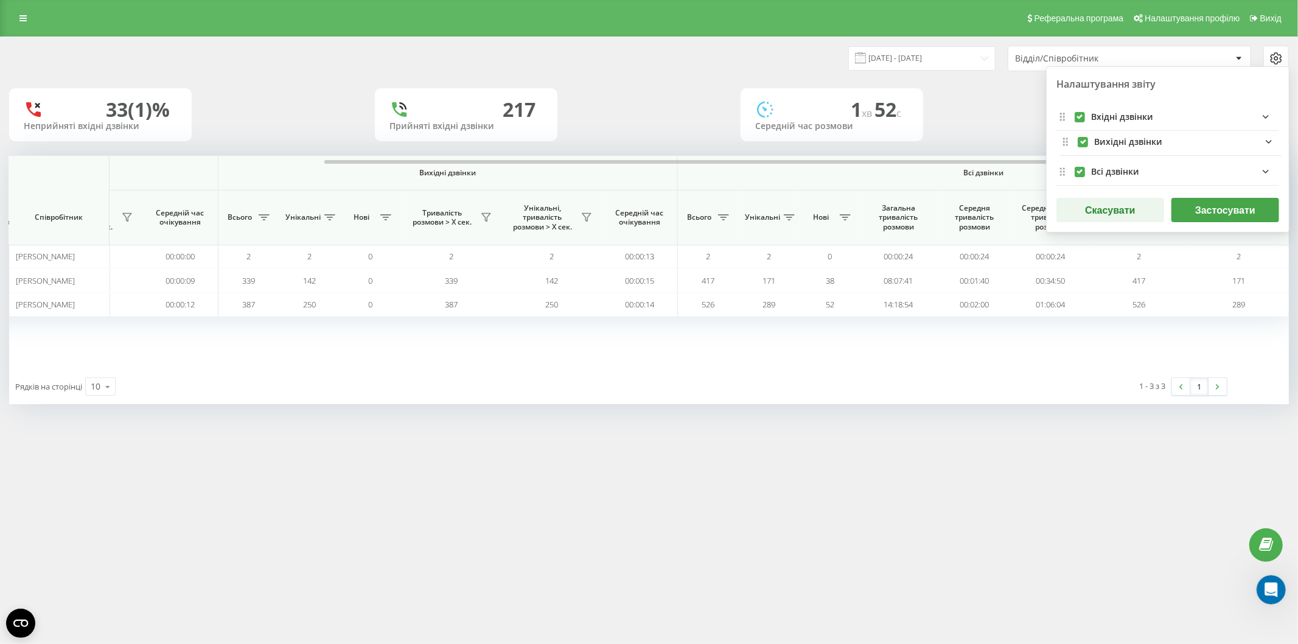 The image size is (1298, 644). What do you see at coordinates (1167, 117) in the screenshot?
I see `div: incomingFields quote list` at bounding box center [1167, 117].